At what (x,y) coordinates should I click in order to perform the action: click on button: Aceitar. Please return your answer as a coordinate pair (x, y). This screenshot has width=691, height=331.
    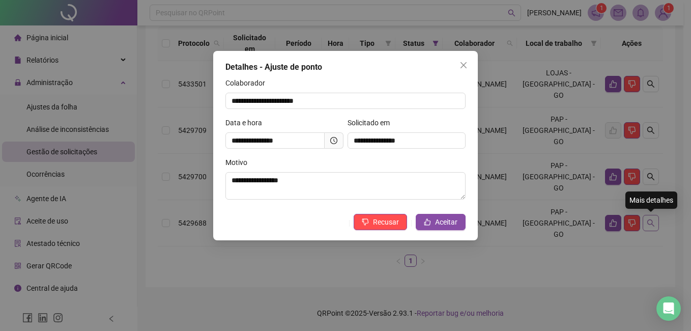
    Looking at the image, I should click on (440, 222).